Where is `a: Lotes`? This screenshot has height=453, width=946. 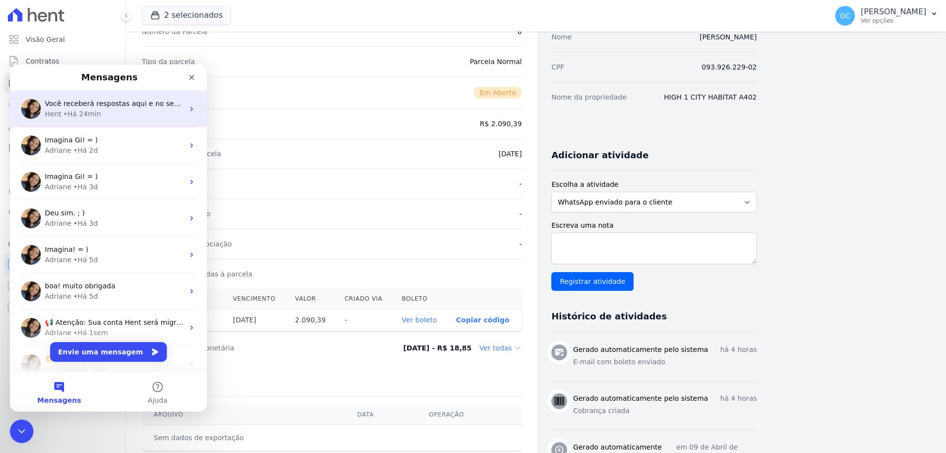
a: Lotes is located at coordinates (63, 104).